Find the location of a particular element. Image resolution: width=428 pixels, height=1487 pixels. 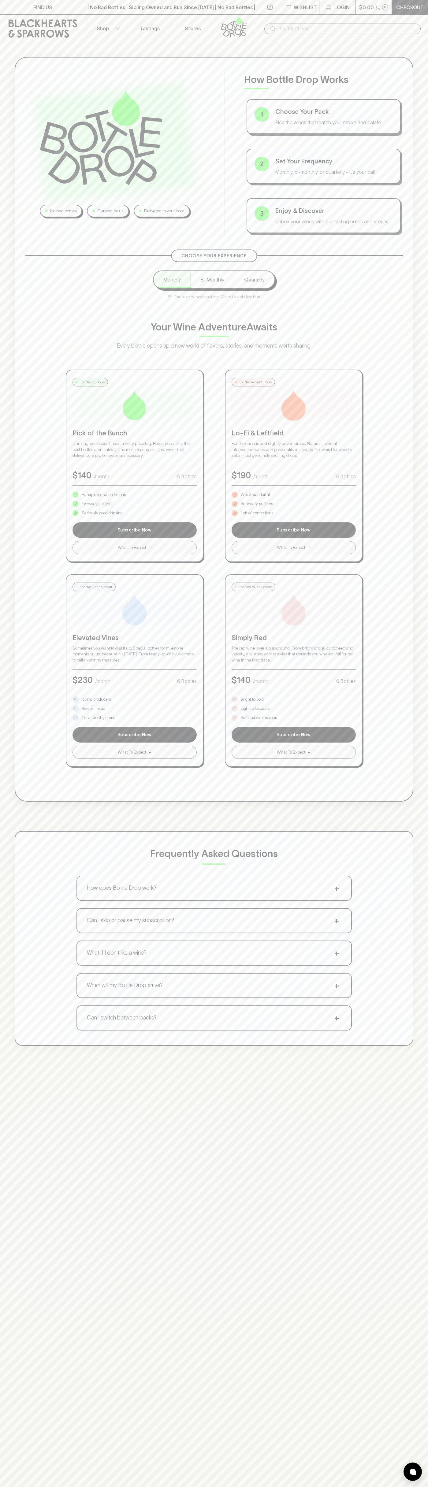

p: For Red Wine Lovers is located at coordinates (255, 587).